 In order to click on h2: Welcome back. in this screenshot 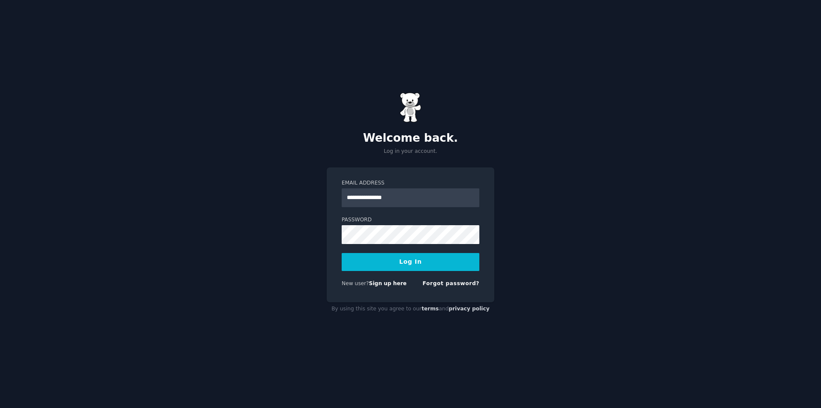, I will do `click(411, 138)`.